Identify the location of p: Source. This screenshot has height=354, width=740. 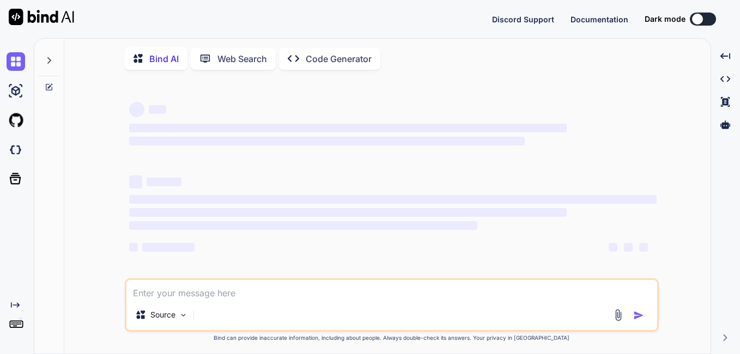
(163, 315).